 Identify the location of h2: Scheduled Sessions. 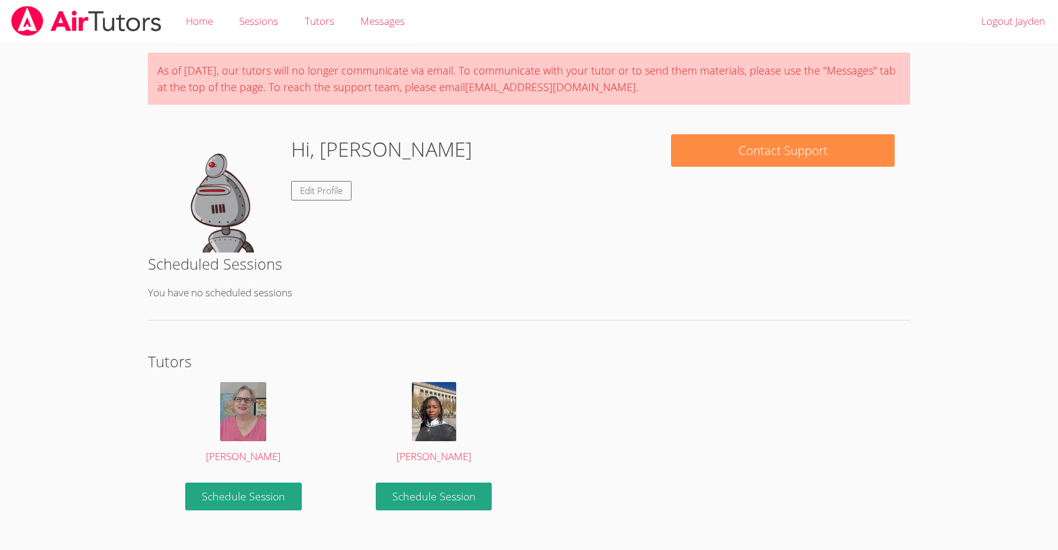
(528, 264).